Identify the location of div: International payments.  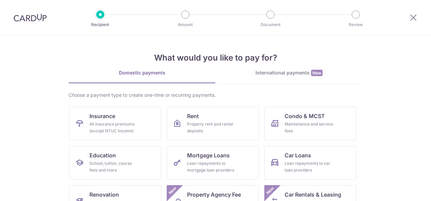
(289, 73).